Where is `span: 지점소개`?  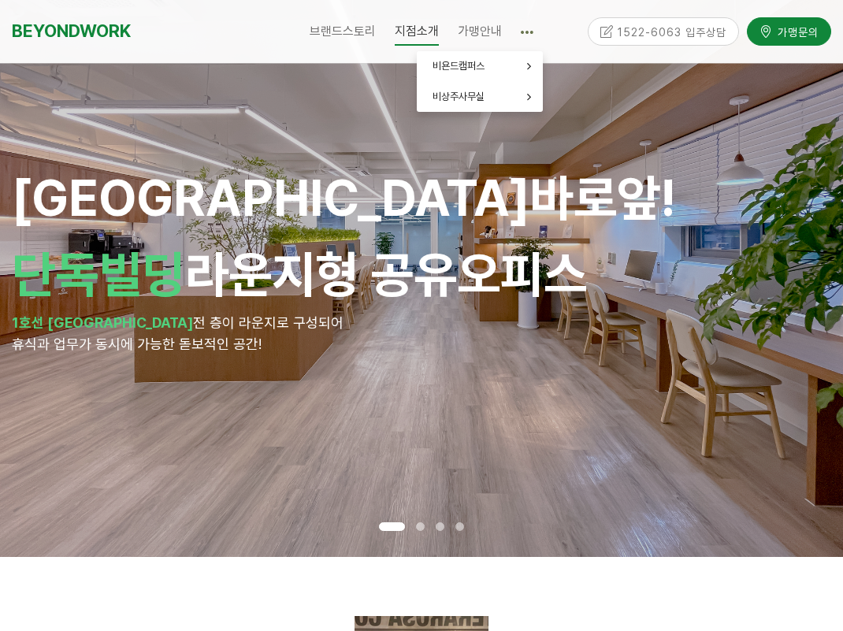 span: 지점소개 is located at coordinates (417, 32).